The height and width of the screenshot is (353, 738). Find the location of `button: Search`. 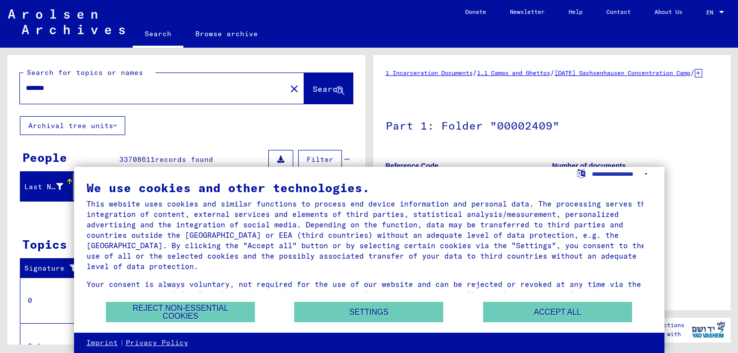

button: Search is located at coordinates (329, 88).